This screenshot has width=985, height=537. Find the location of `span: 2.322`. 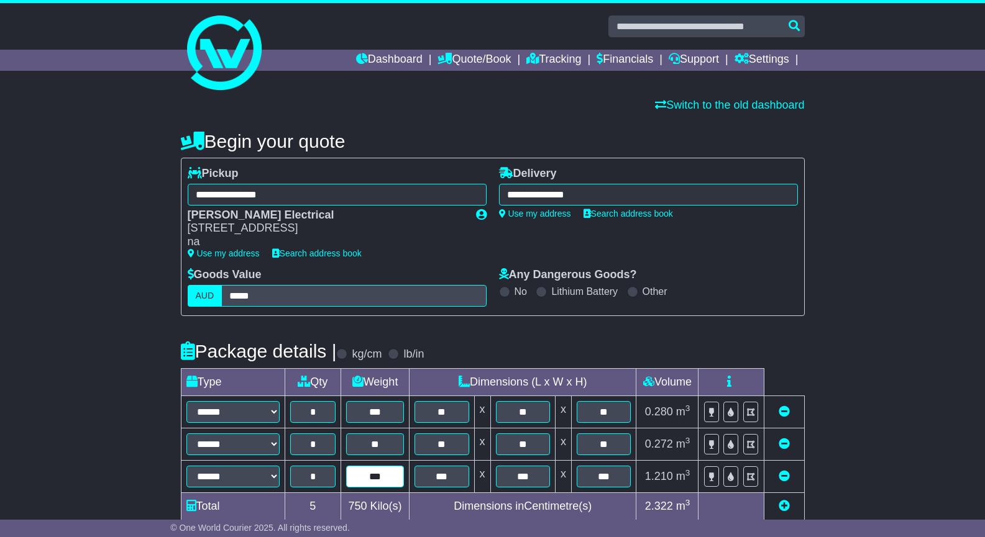

span: 2.322 is located at coordinates (659, 506).